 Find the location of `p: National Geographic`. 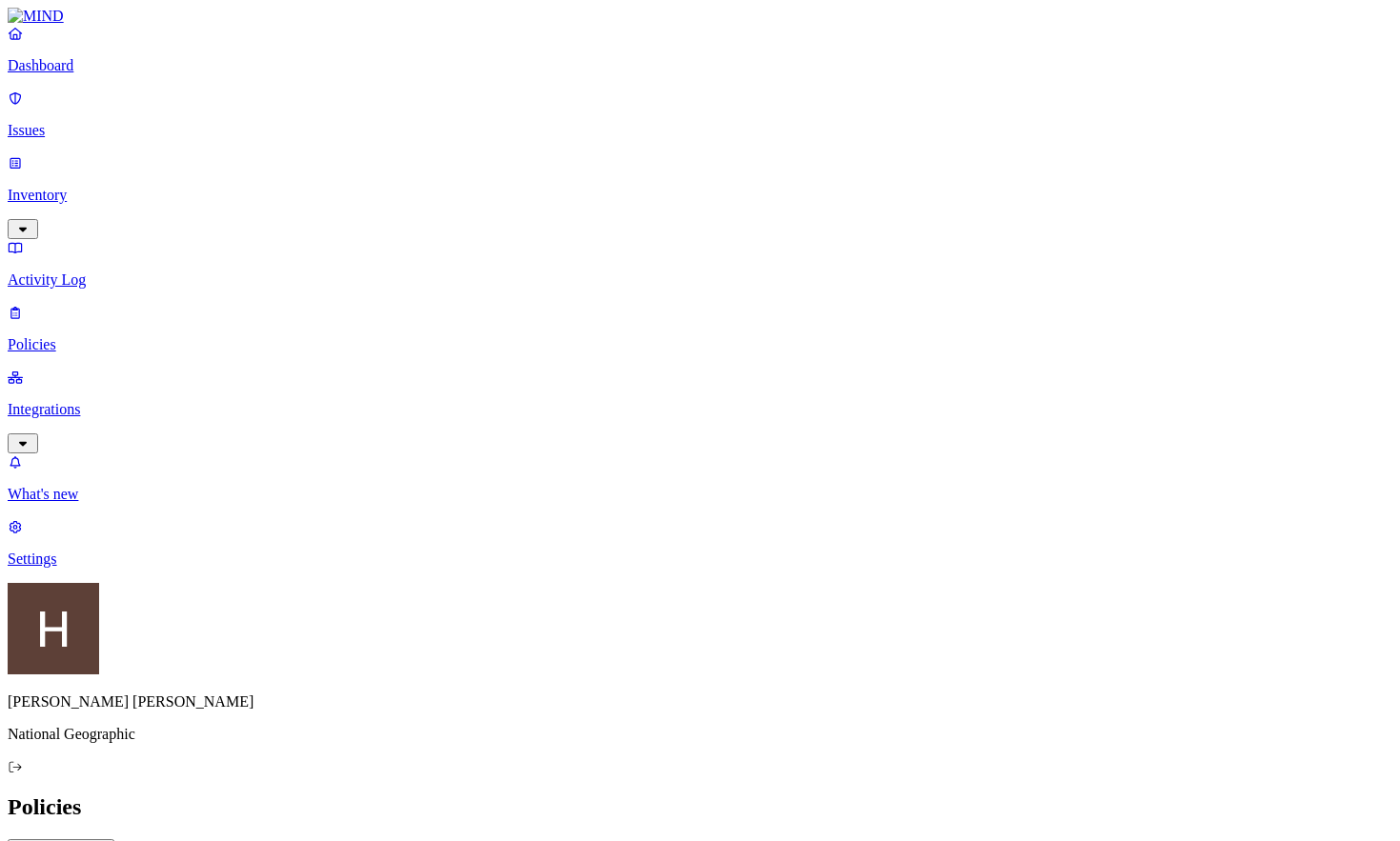

p: National Geographic is located at coordinates (700, 734).